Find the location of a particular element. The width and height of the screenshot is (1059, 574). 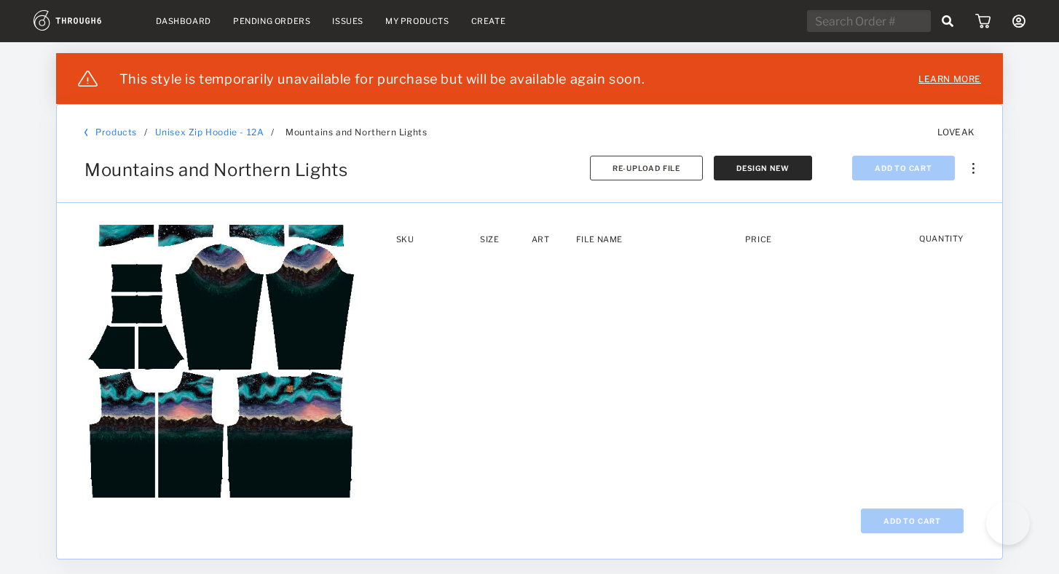

a: Create is located at coordinates (489, 21).